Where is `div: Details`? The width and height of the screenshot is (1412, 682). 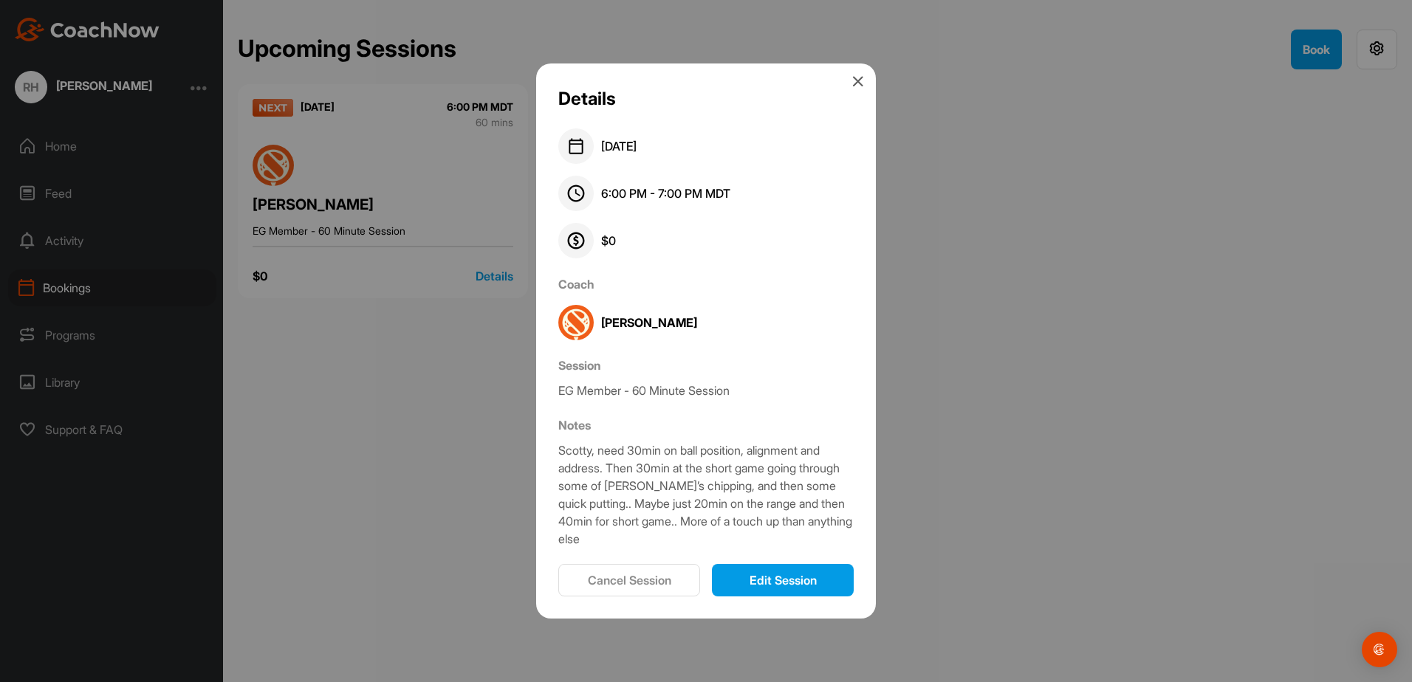
div: Details is located at coordinates (587, 99).